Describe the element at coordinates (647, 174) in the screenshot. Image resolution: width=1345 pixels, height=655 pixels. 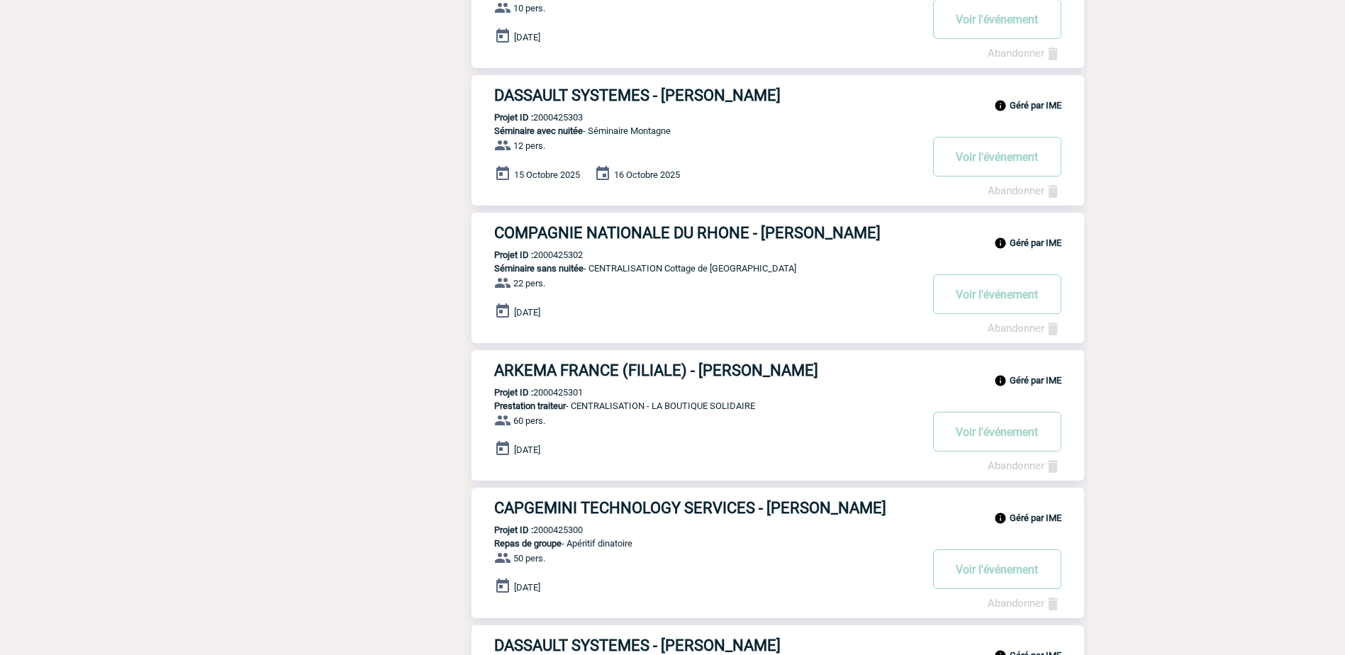
I see `span: 16 Octobre 2025` at that location.